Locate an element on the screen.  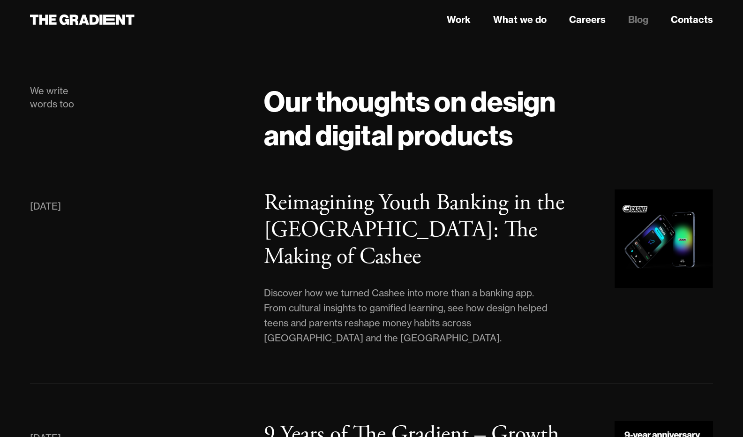
a: Blog is located at coordinates (638, 20).